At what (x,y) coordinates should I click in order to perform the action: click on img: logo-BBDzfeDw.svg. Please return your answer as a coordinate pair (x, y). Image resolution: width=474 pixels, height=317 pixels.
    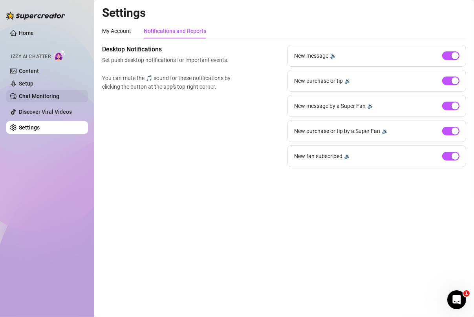
    Looking at the image, I should click on (36, 16).